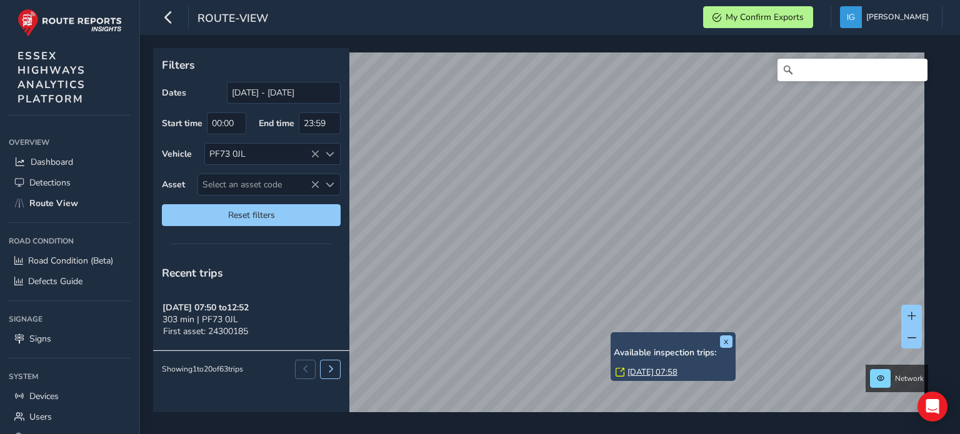  I want to click on button: Reset filters, so click(251, 215).